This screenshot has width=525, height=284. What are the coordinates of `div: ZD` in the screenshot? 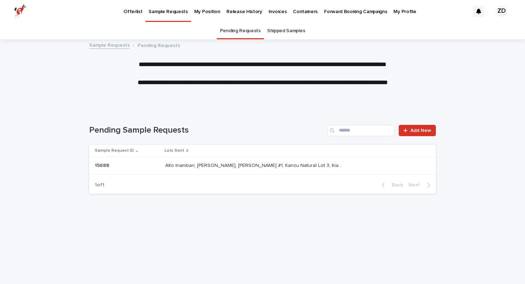 It's located at (502, 11).